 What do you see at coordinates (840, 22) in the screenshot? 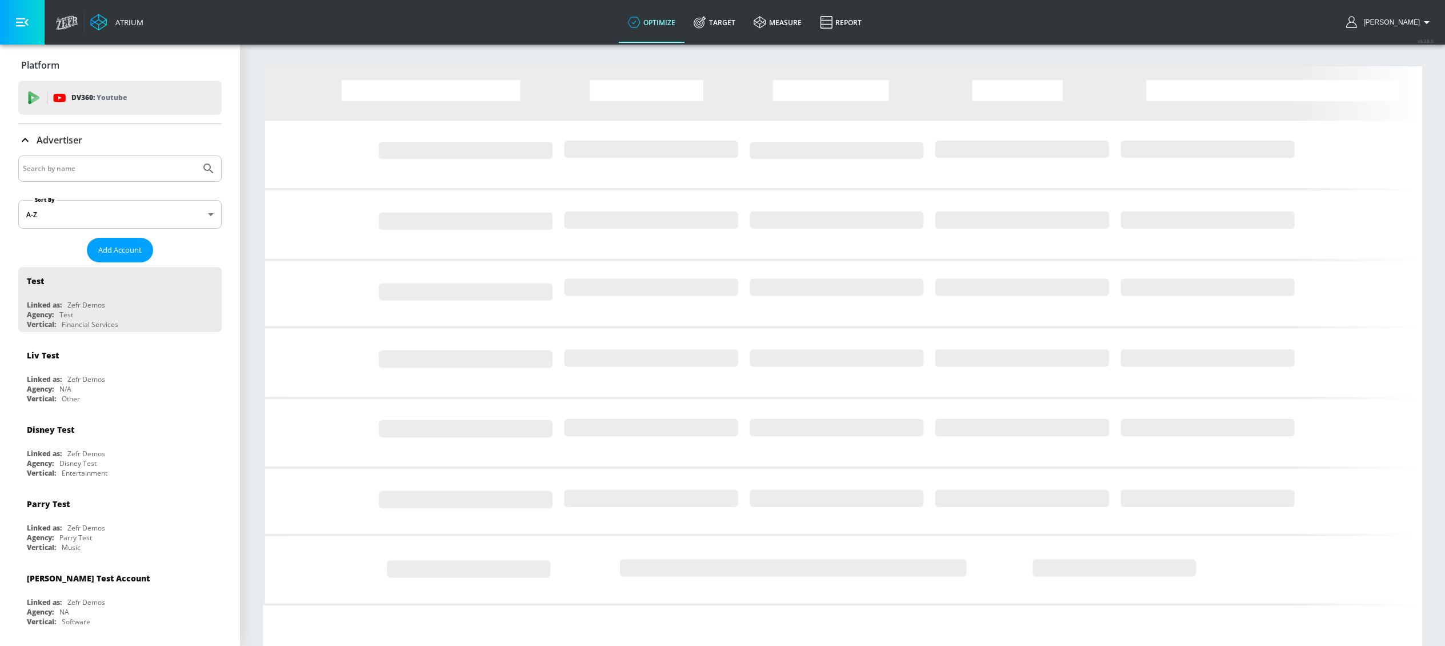
I see `a: Report` at bounding box center [840, 22].